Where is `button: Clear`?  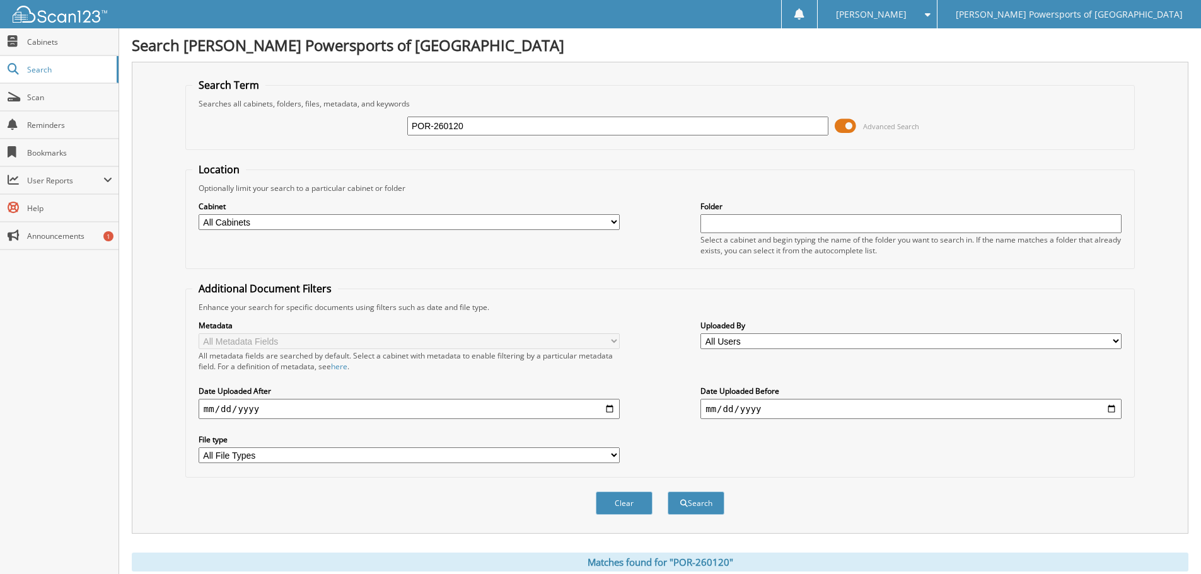
button: Clear is located at coordinates (624, 503).